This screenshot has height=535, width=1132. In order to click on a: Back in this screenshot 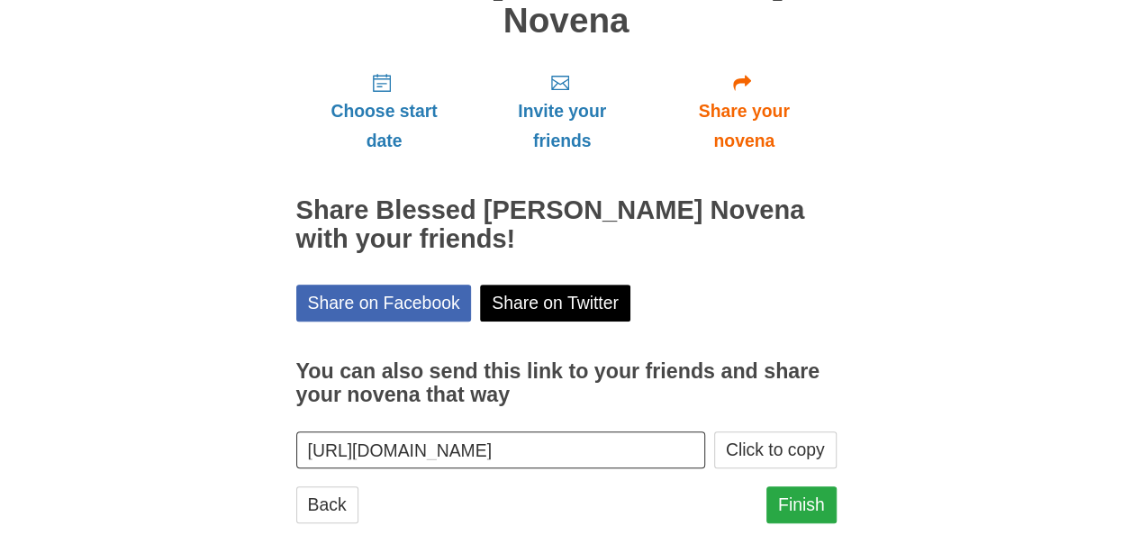, I will do `click(327, 504)`.